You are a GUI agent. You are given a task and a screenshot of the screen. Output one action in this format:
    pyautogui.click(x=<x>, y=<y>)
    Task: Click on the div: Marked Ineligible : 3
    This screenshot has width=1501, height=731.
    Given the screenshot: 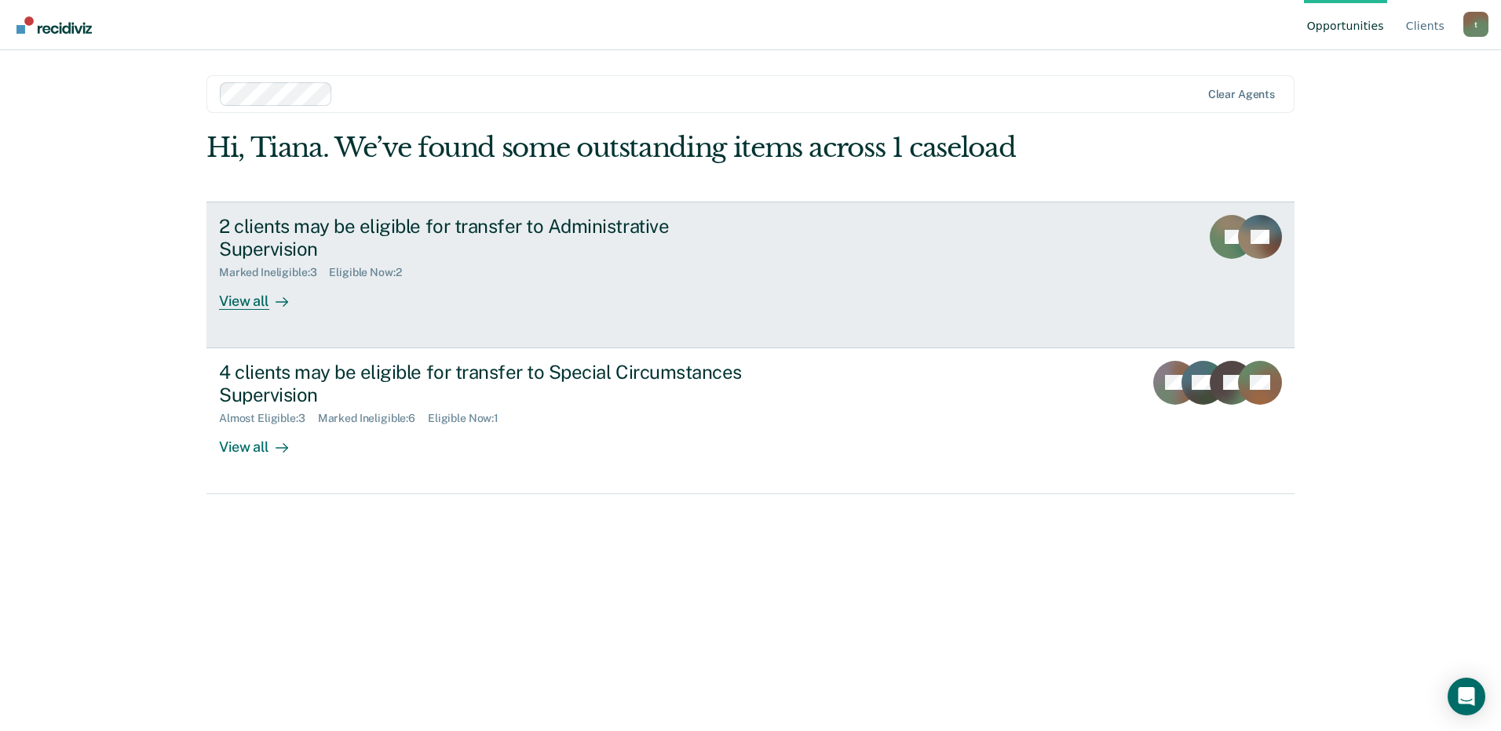 What is the action you would take?
    pyautogui.click(x=274, y=272)
    